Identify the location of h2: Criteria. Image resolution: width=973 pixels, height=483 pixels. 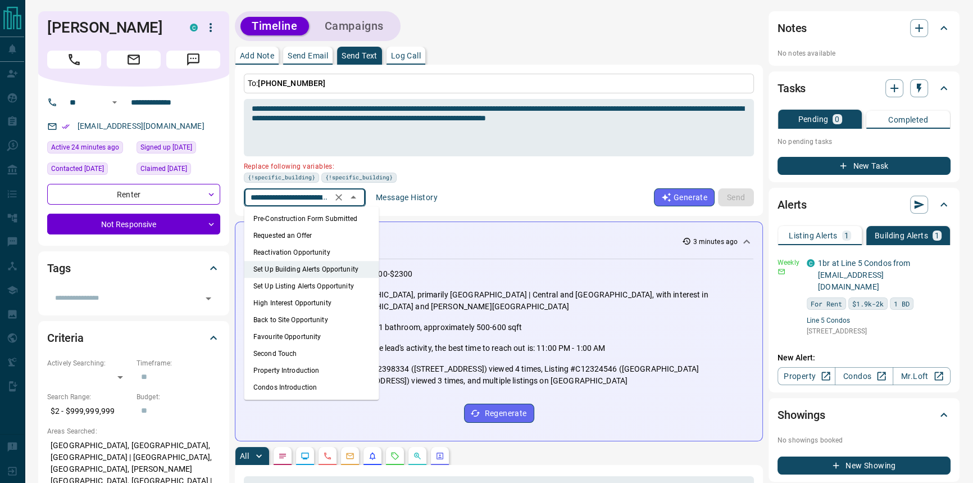
(65, 338).